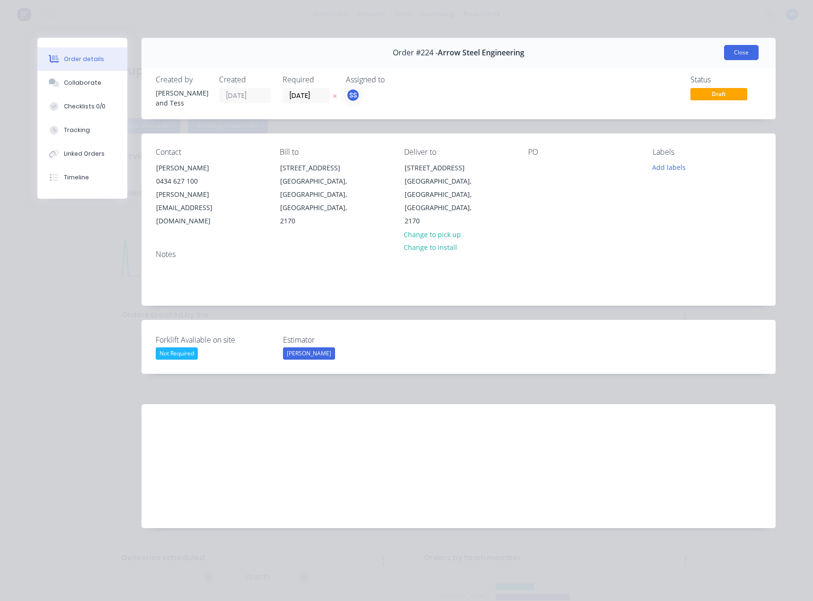 Image resolution: width=813 pixels, height=601 pixels. What do you see at coordinates (583, 152) in the screenshot?
I see `div: PO` at bounding box center [583, 152].